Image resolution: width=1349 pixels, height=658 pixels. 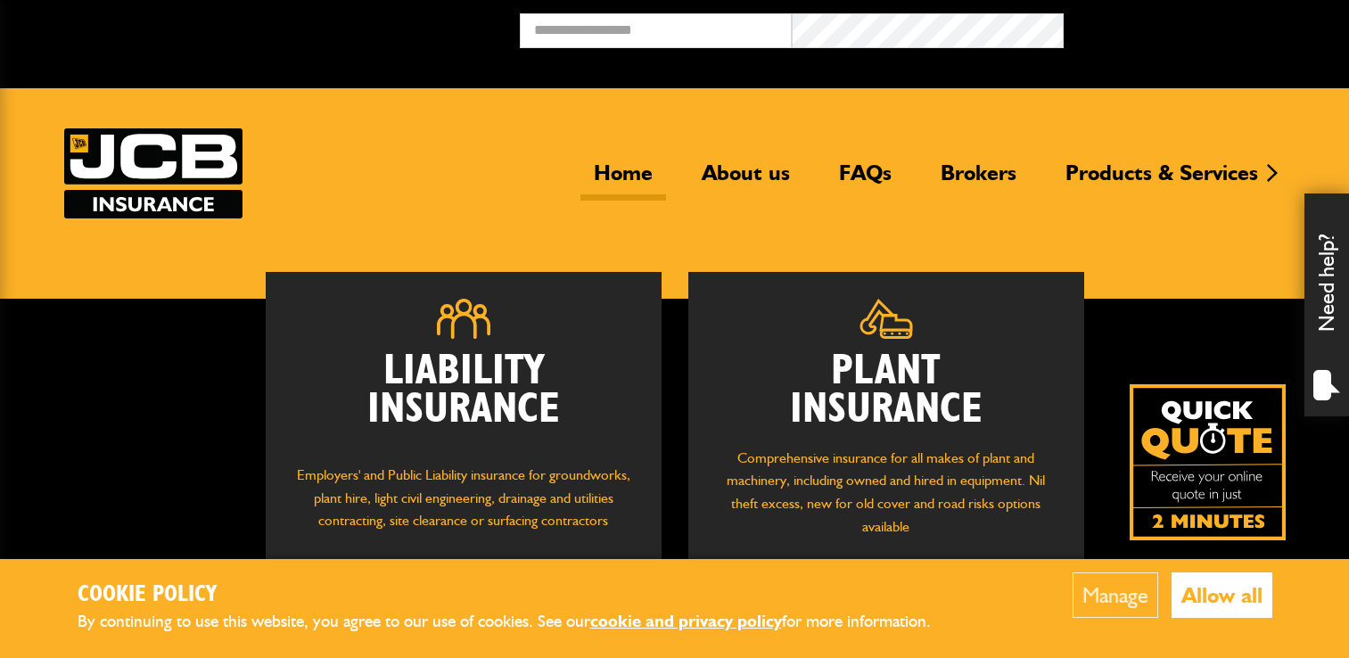 I want to click on img: JCB Insurance Services logo, so click(x=153, y=173).